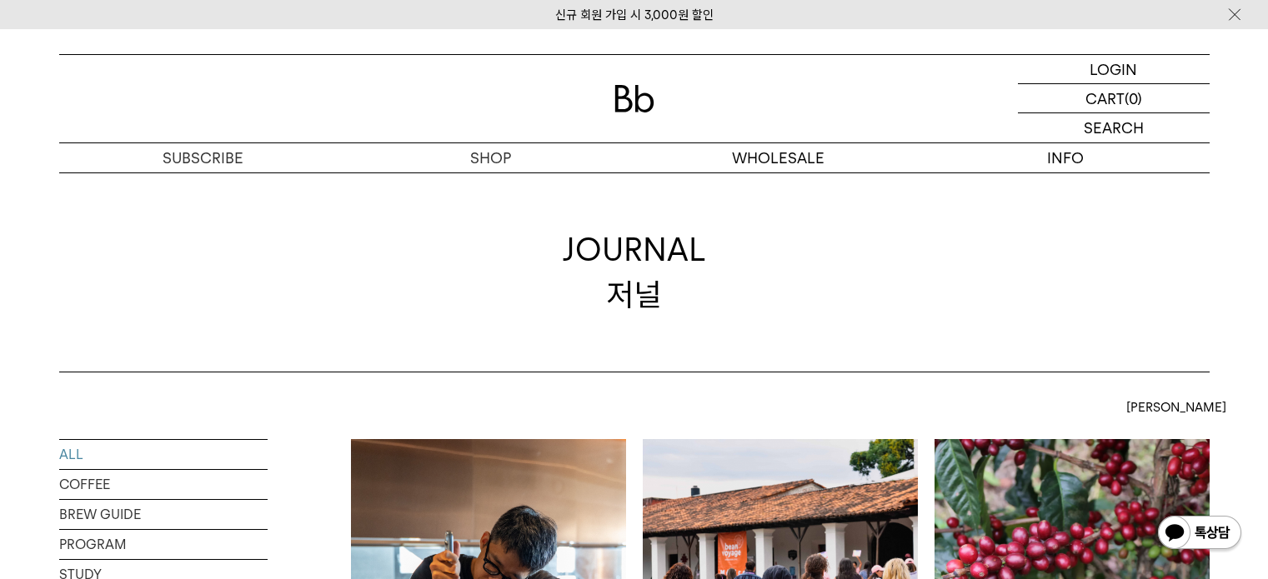 The width and height of the screenshot is (1268, 579). What do you see at coordinates (203, 158) in the screenshot?
I see `a: SUBSCRIBE` at bounding box center [203, 158].